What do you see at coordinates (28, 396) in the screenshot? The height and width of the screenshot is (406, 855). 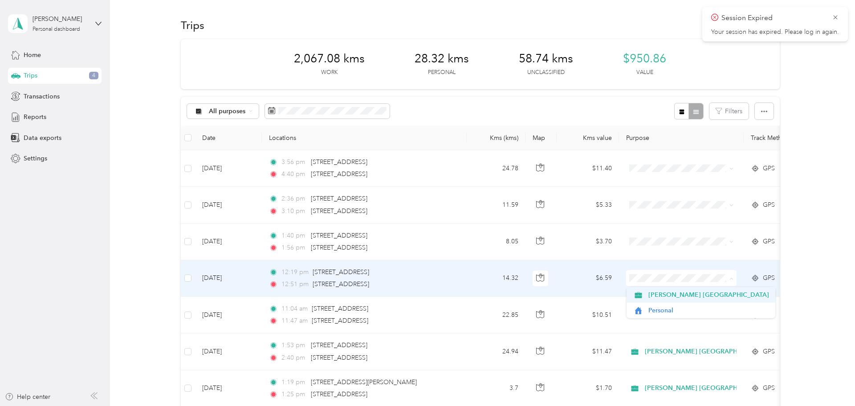 I see `div: Help center` at bounding box center [28, 396].